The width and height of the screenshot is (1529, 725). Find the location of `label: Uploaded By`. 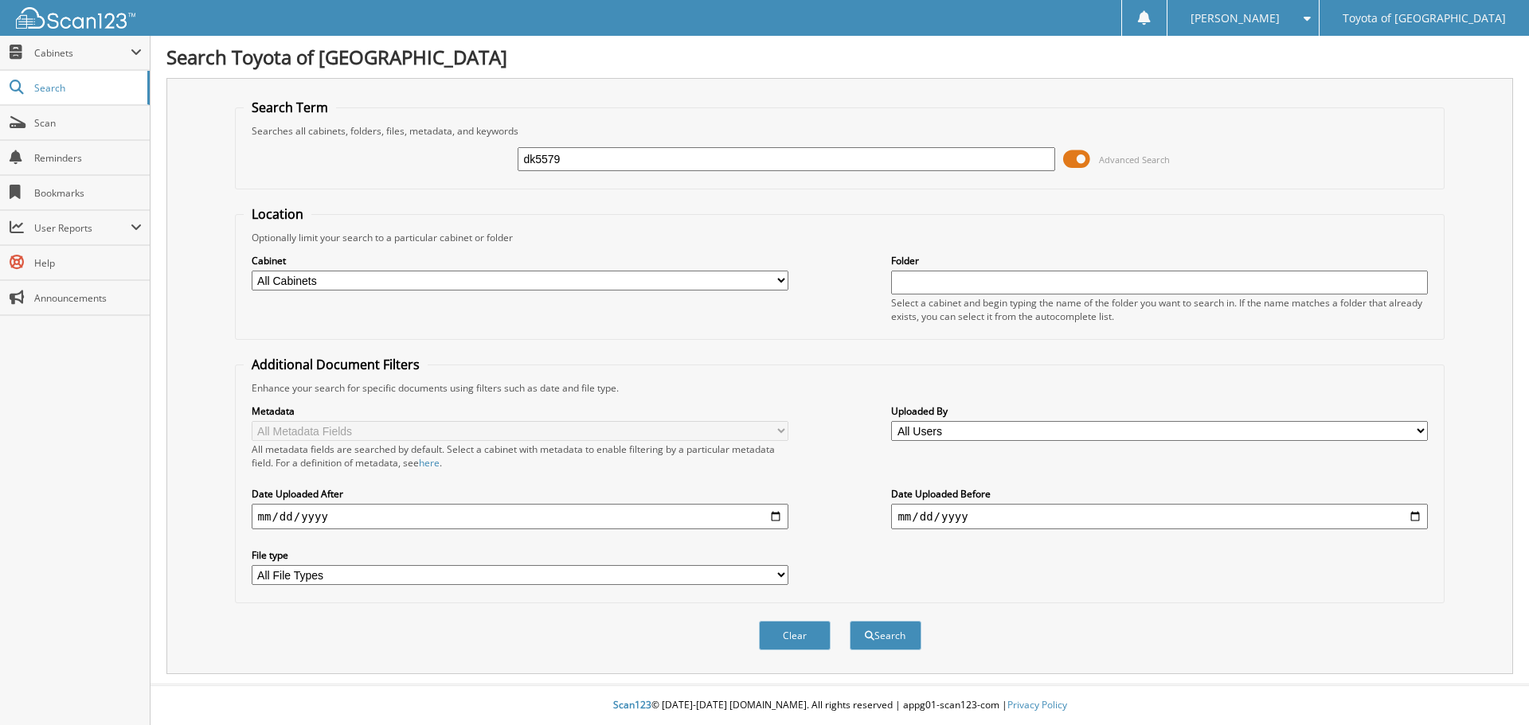

label: Uploaded By is located at coordinates (1159, 411).